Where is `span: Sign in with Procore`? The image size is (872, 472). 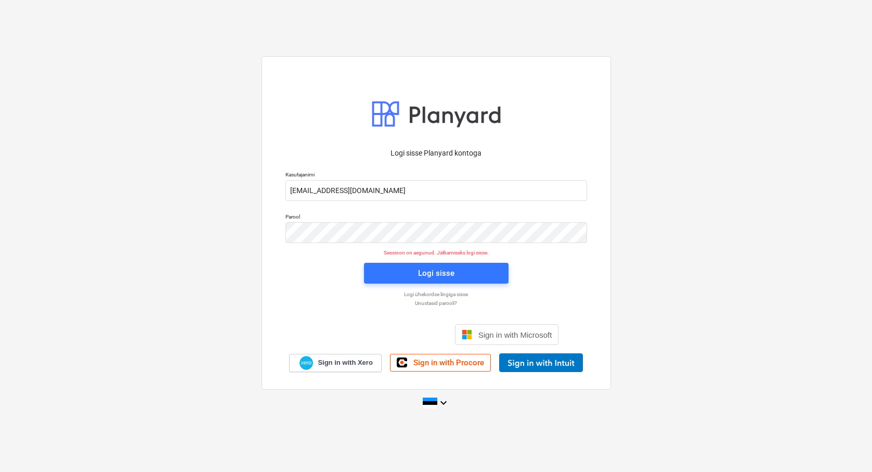 span: Sign in with Procore is located at coordinates (449, 363).